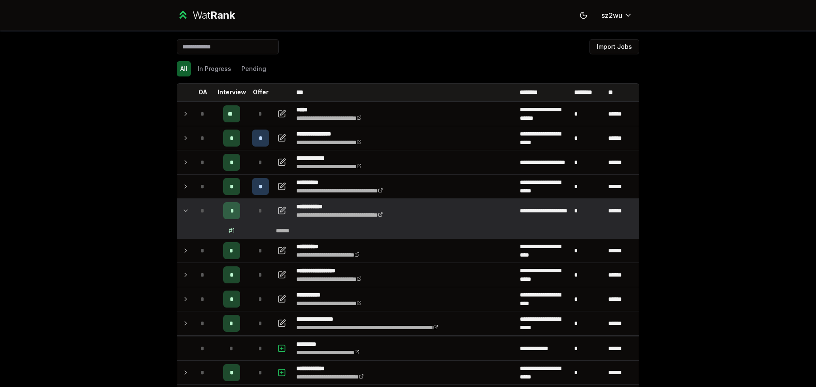 The image size is (816, 387). What do you see at coordinates (617, 15) in the screenshot?
I see `button: sz2wu` at bounding box center [617, 15].